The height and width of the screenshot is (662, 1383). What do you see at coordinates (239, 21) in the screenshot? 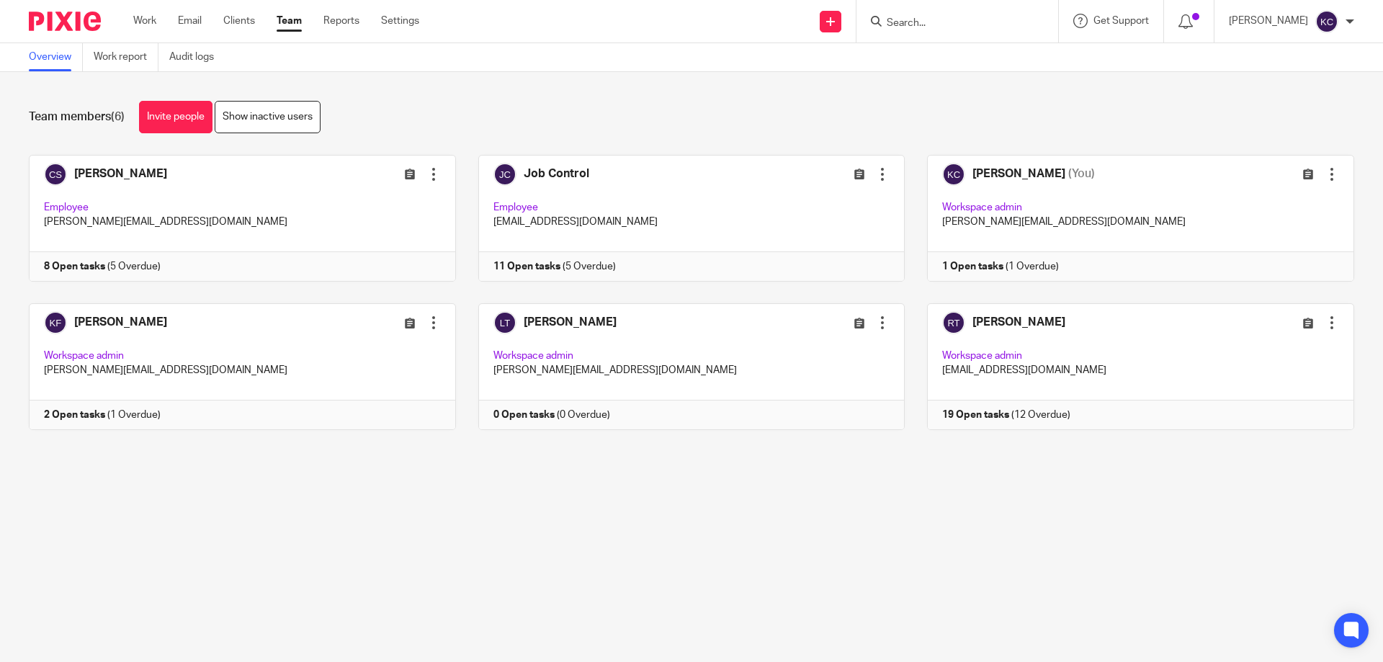
I see `a: Clients` at bounding box center [239, 21].